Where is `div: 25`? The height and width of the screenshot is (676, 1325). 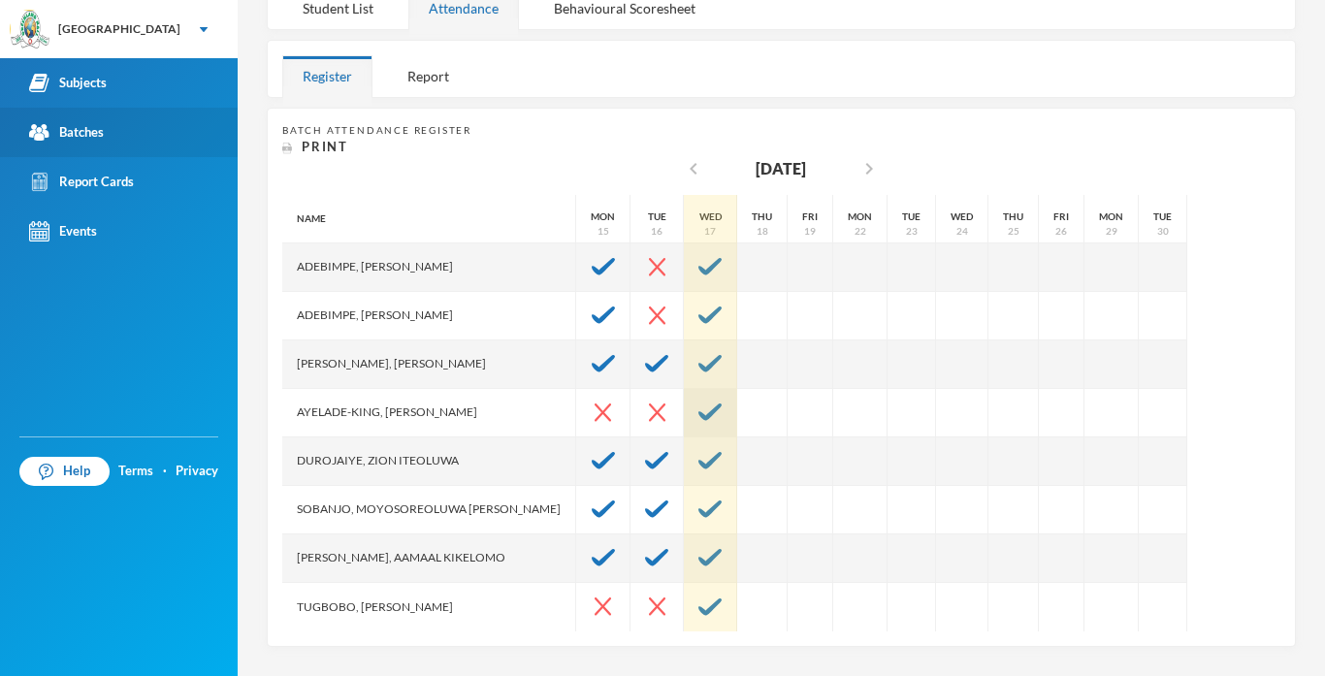 div: 25 is located at coordinates (1014, 231).